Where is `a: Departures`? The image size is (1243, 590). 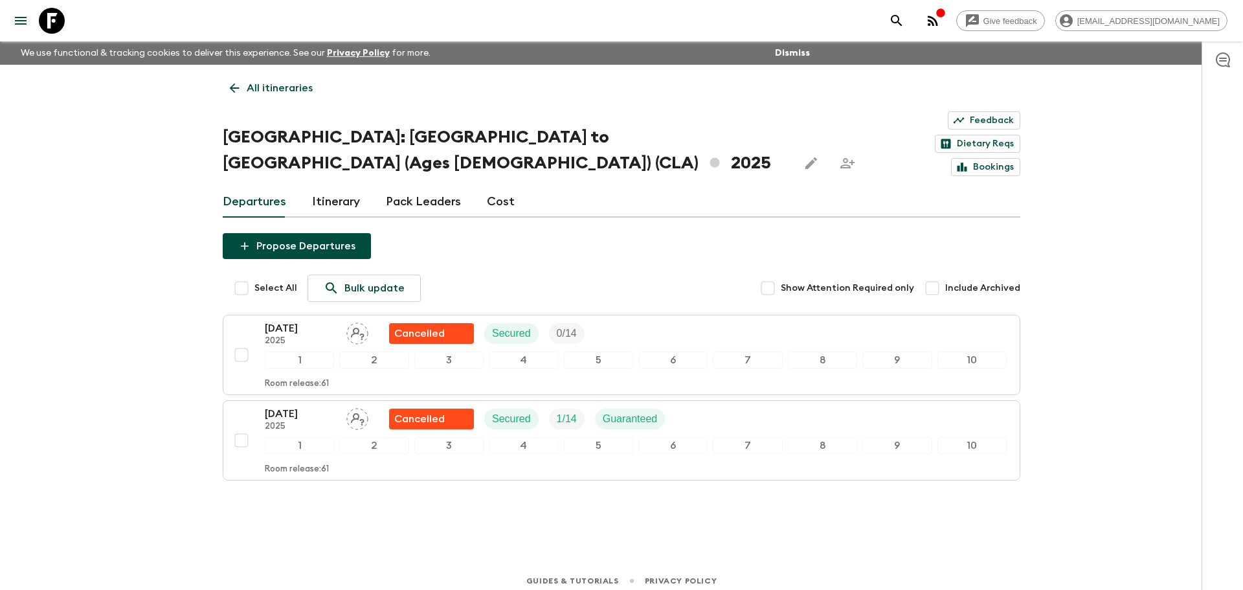
a: Departures is located at coordinates (255, 202).